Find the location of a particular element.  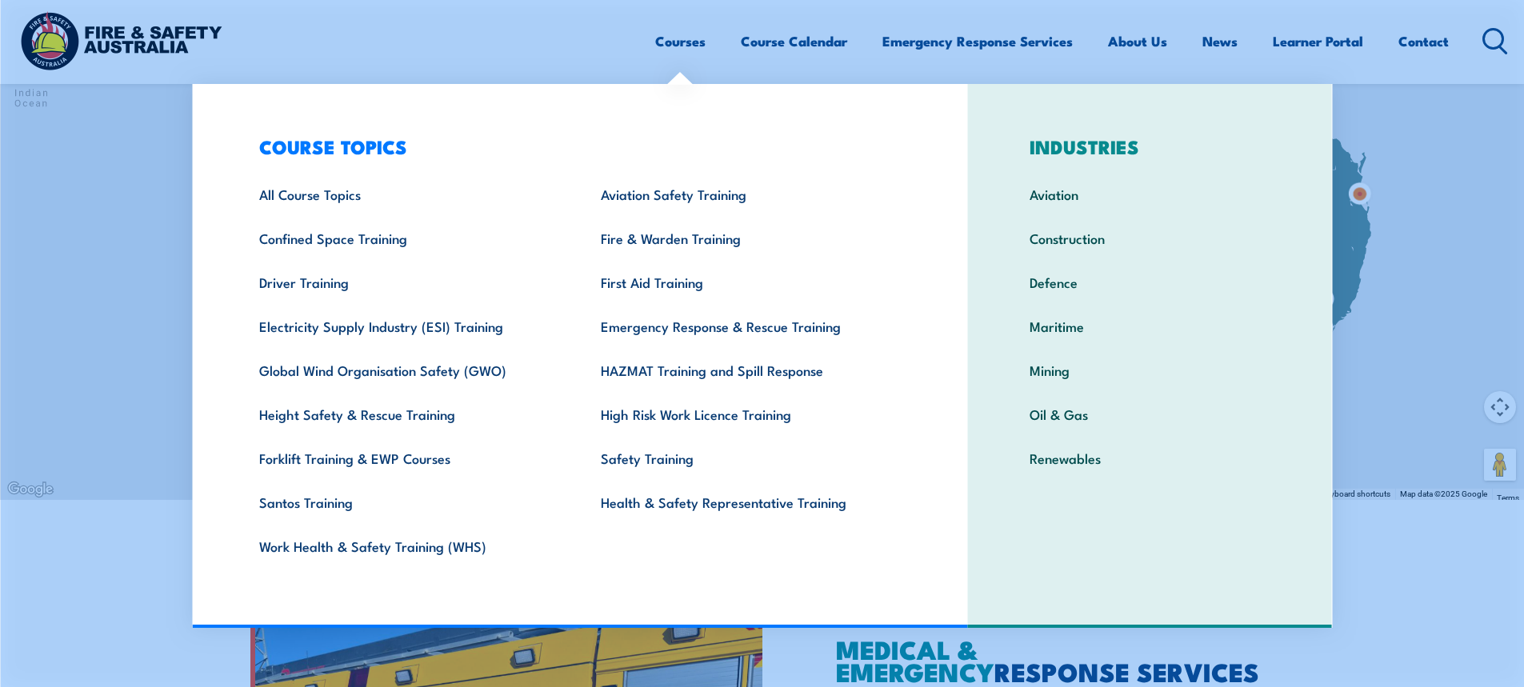

h2: RESPONSE SERVICES is located at coordinates (1055, 660).